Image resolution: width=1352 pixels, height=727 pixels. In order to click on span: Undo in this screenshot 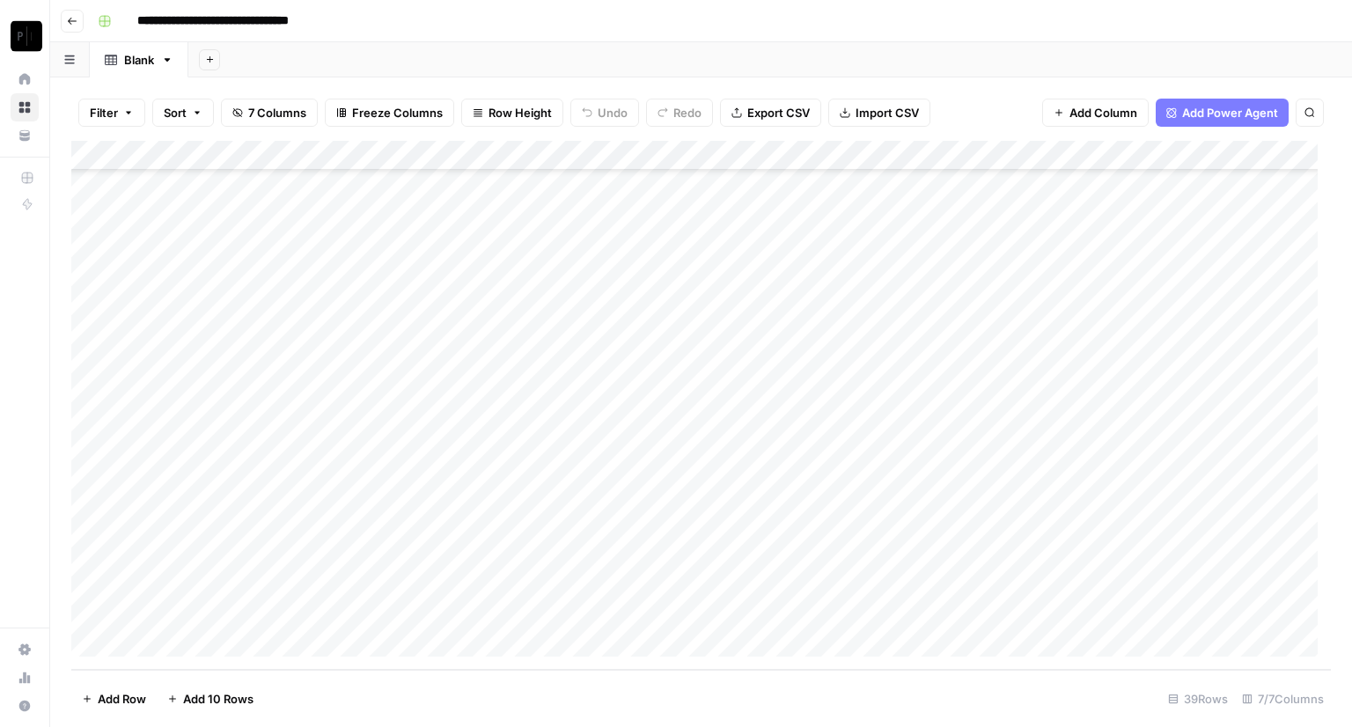, I will do `click(613, 113)`.